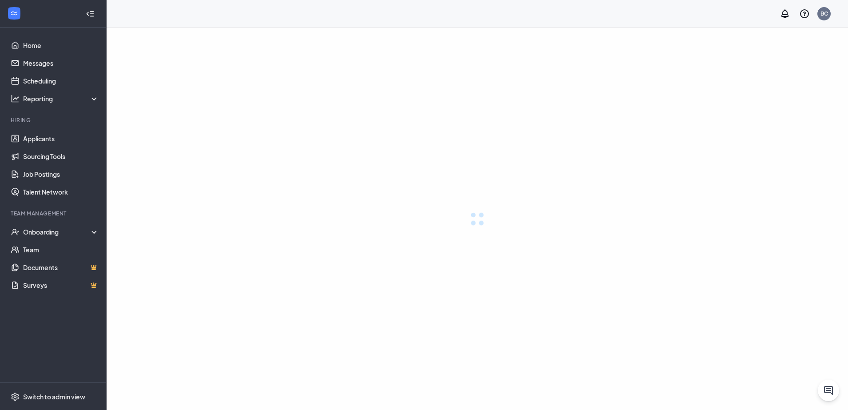  What do you see at coordinates (61, 81) in the screenshot?
I see `a: Scheduling` at bounding box center [61, 81].